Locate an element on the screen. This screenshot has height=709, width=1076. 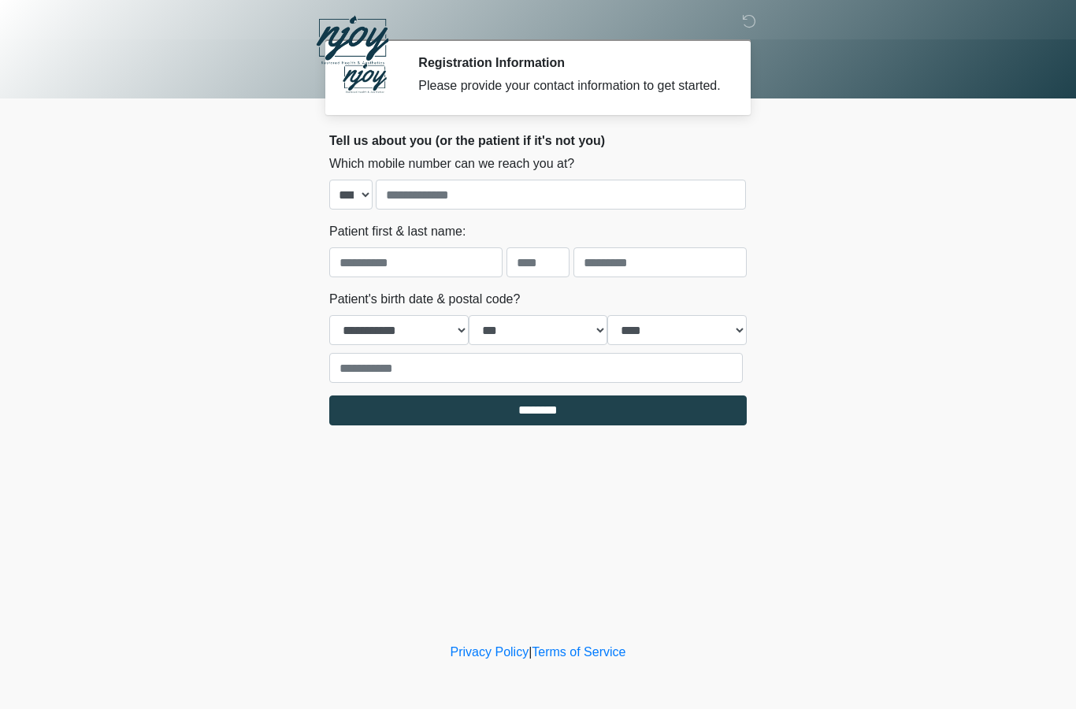
a: Terms of Service is located at coordinates (578, 652).